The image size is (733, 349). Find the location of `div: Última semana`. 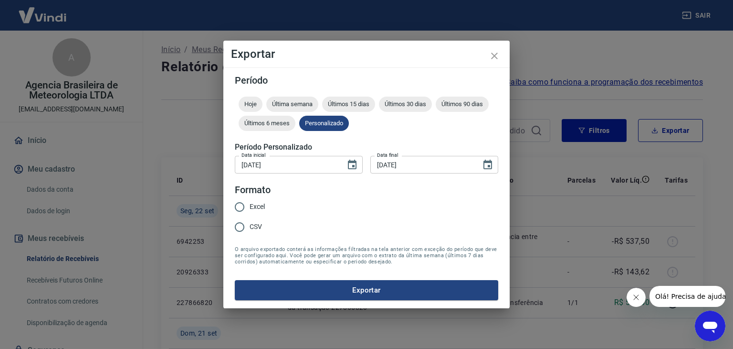

div: Última semana is located at coordinates (292, 104).